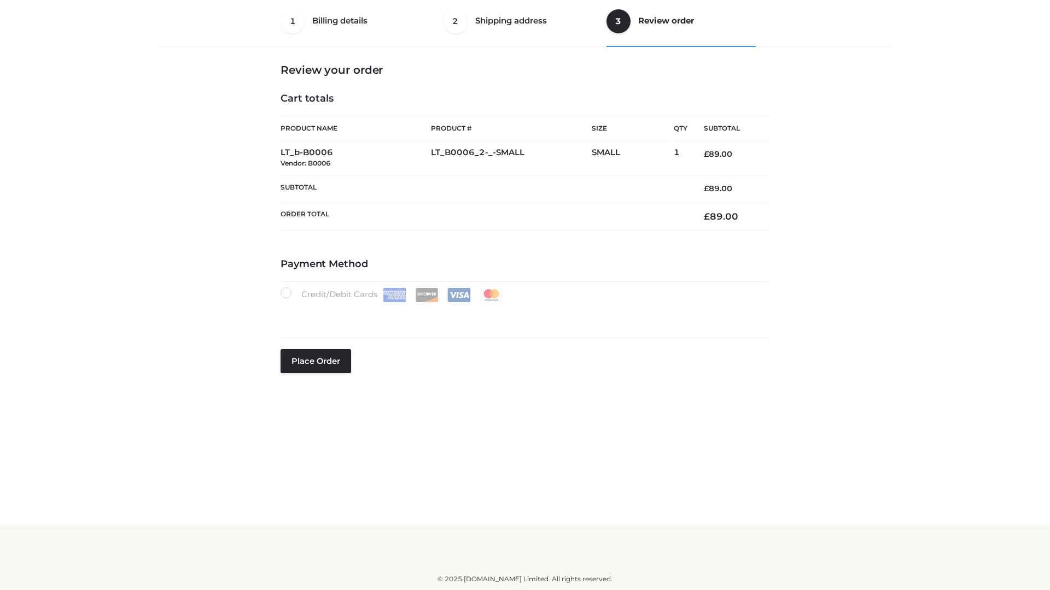 The height and width of the screenshot is (590, 1050). Describe the element at coordinates (315, 361) in the screenshot. I see `button: Place order` at that location.